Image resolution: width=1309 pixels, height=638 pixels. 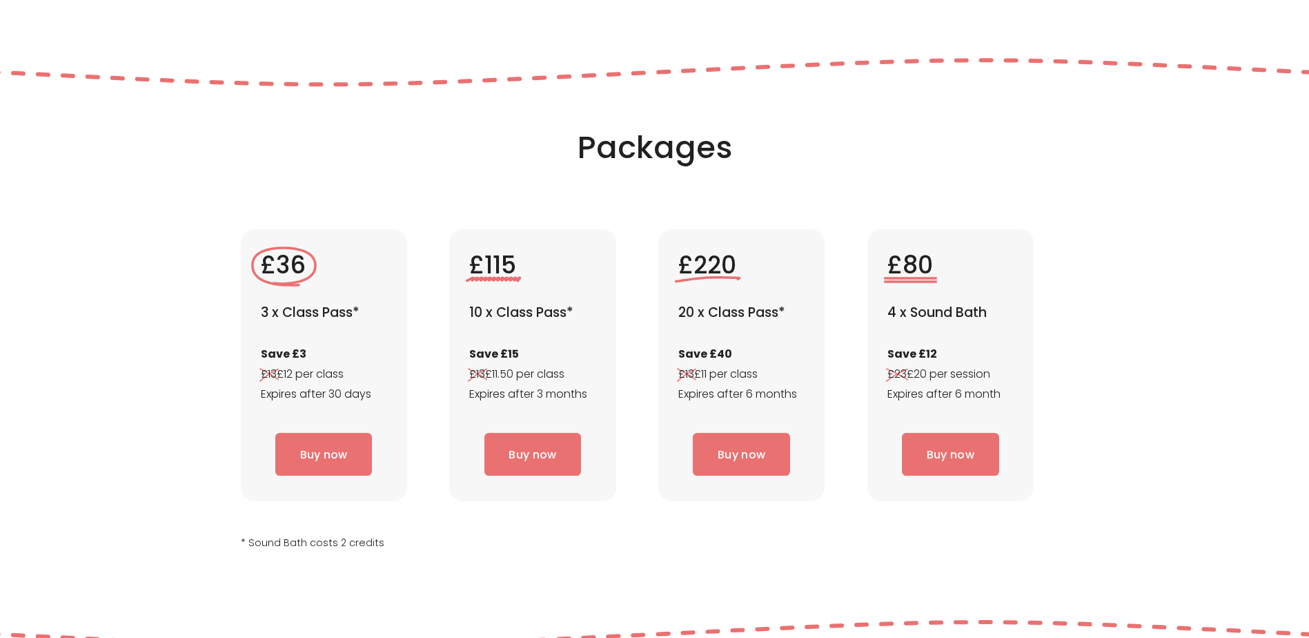 I want to click on h4: 20 x Class Pass*, so click(x=741, y=313).